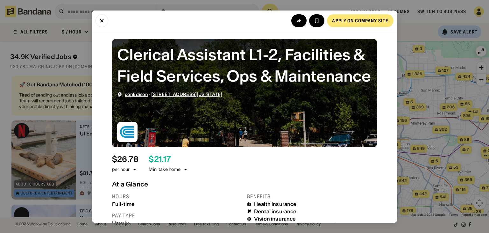  Describe the element at coordinates (127, 131) in the screenshot. I see `img: conEdison logo` at that location.